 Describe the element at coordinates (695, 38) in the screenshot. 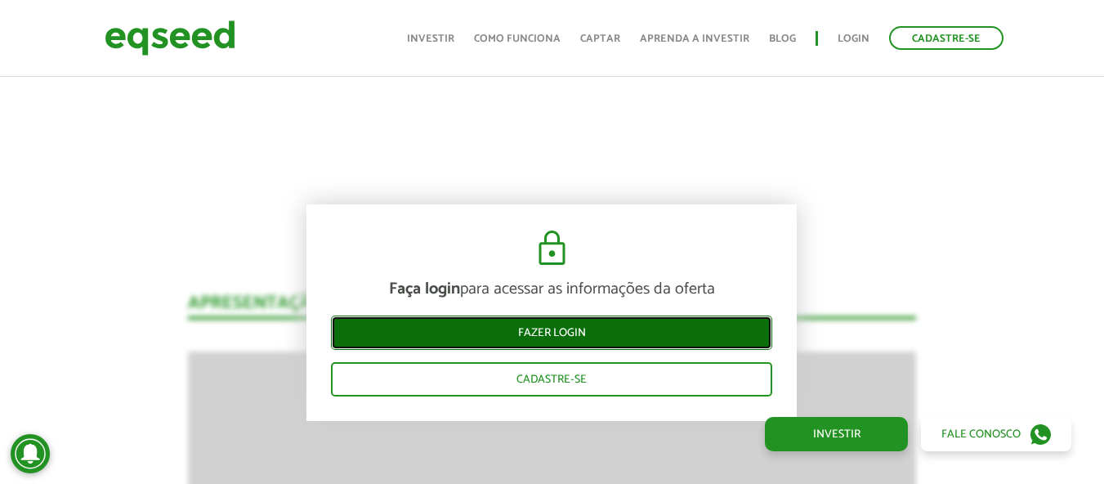

I see `a: Aprenda a investir` at that location.